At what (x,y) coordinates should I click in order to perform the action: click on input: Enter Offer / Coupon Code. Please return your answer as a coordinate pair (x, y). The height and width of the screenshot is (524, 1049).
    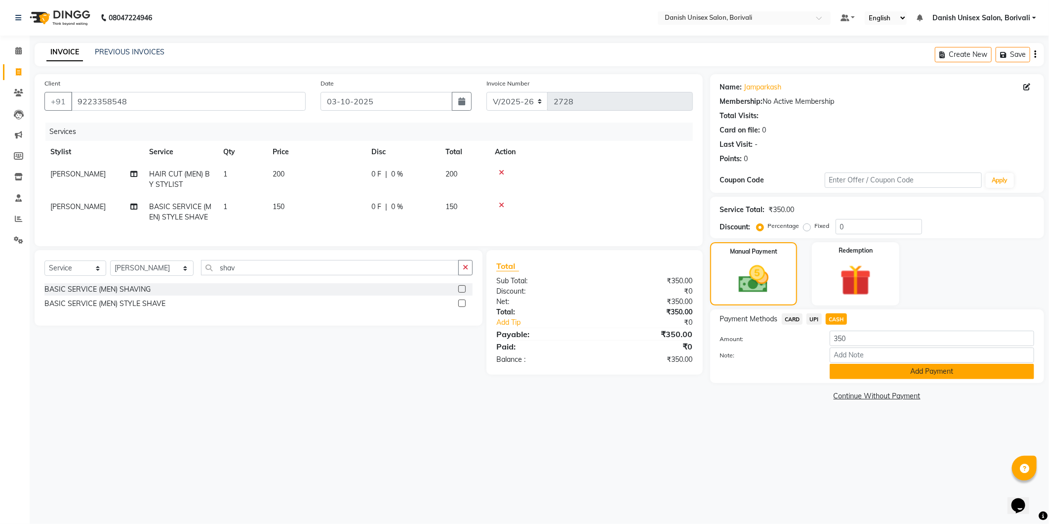
    Looking at the image, I should click on (904, 180).